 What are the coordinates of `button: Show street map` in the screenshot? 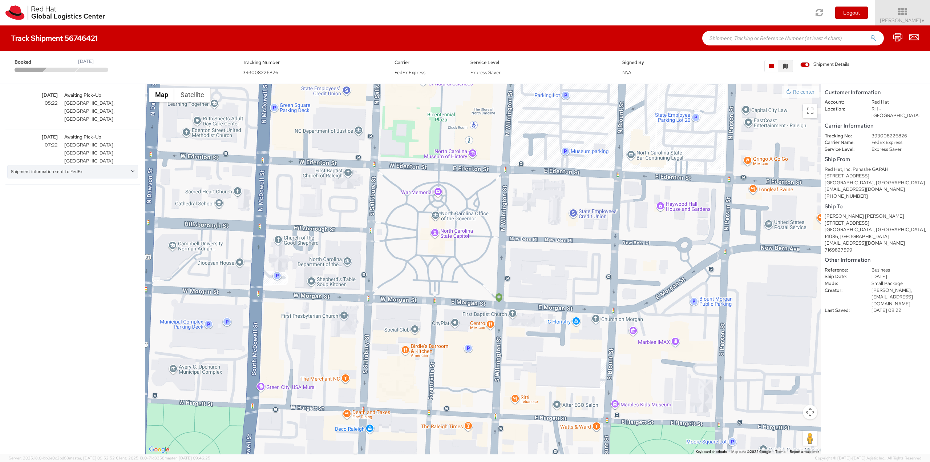 It's located at (162, 95).